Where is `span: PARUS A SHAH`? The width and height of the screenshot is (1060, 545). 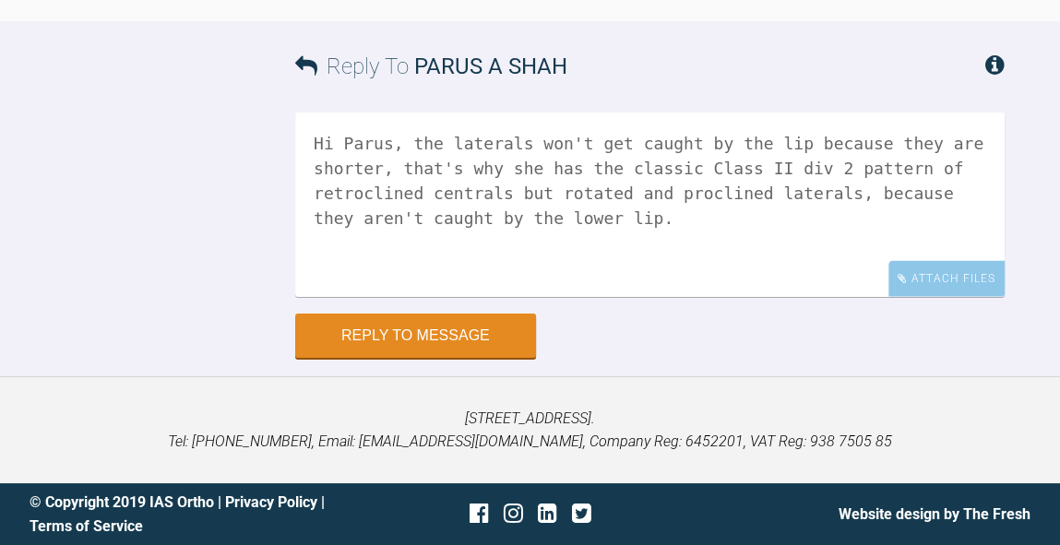 span: PARUS A SHAH is located at coordinates (491, 66).